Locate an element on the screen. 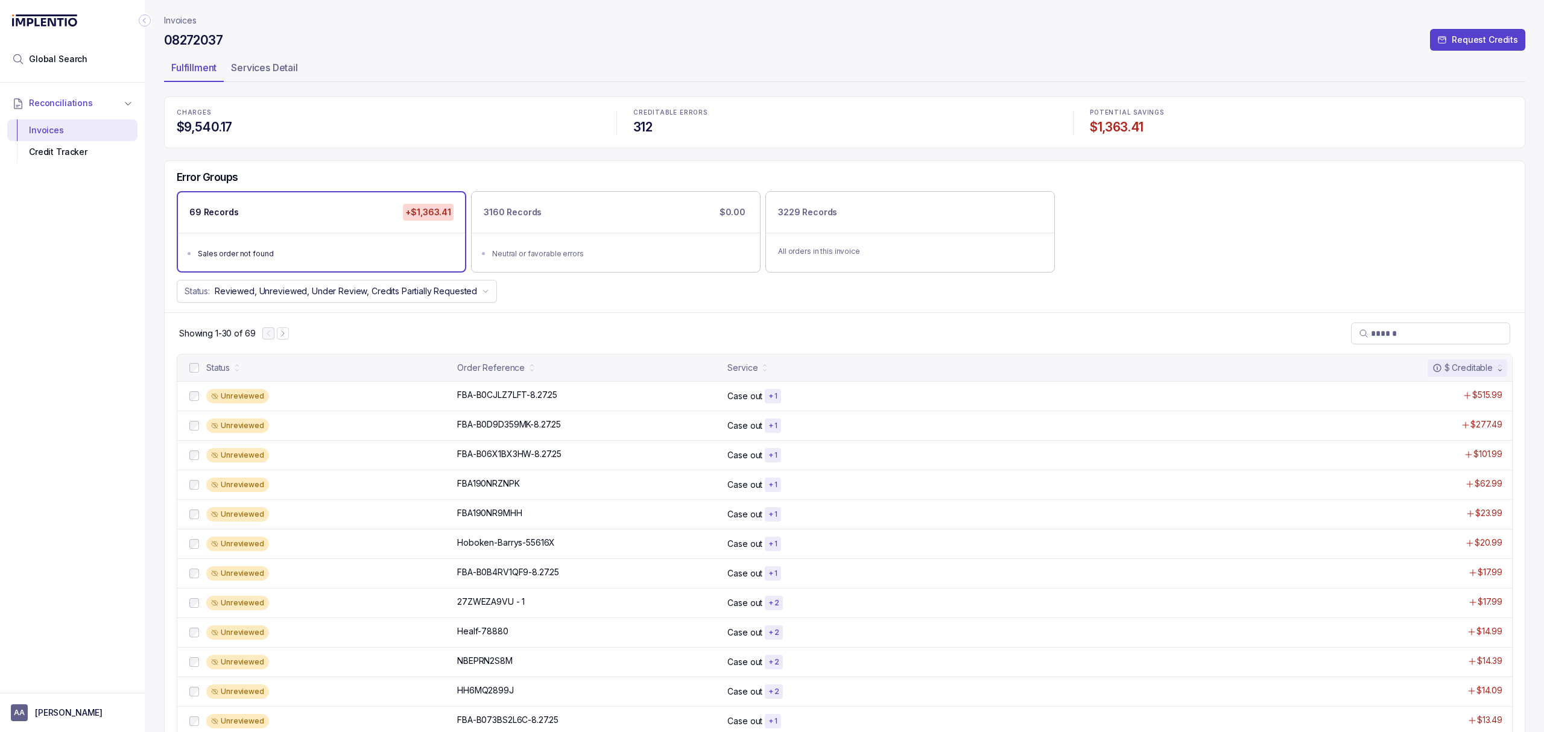  p: NBEPRN2S8M is located at coordinates (485, 661).